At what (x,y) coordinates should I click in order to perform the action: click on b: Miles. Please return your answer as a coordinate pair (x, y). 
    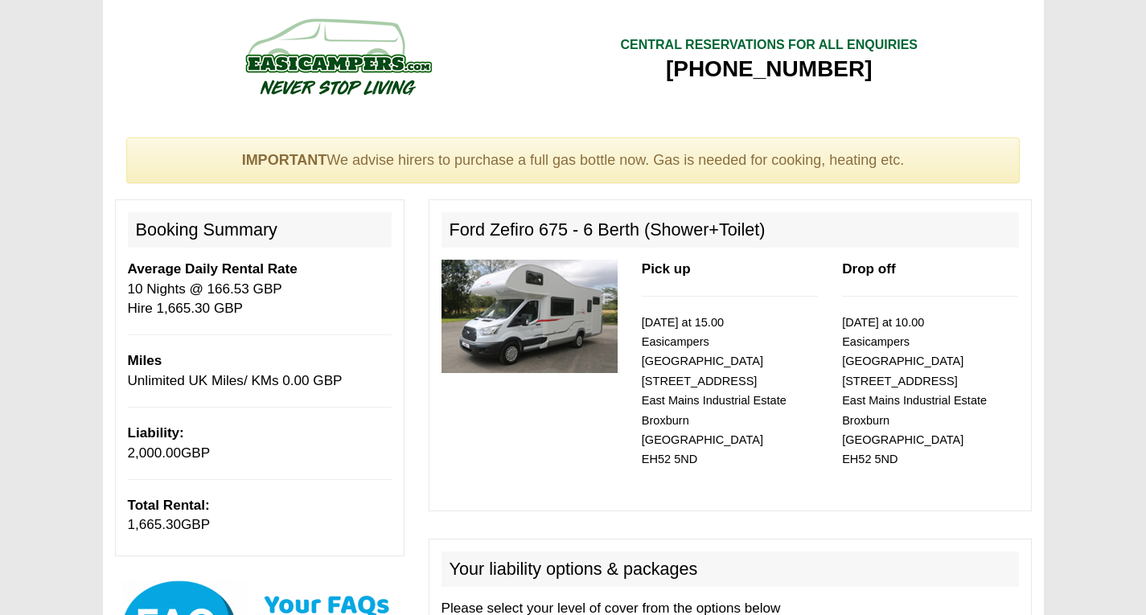
    Looking at the image, I should click on (145, 360).